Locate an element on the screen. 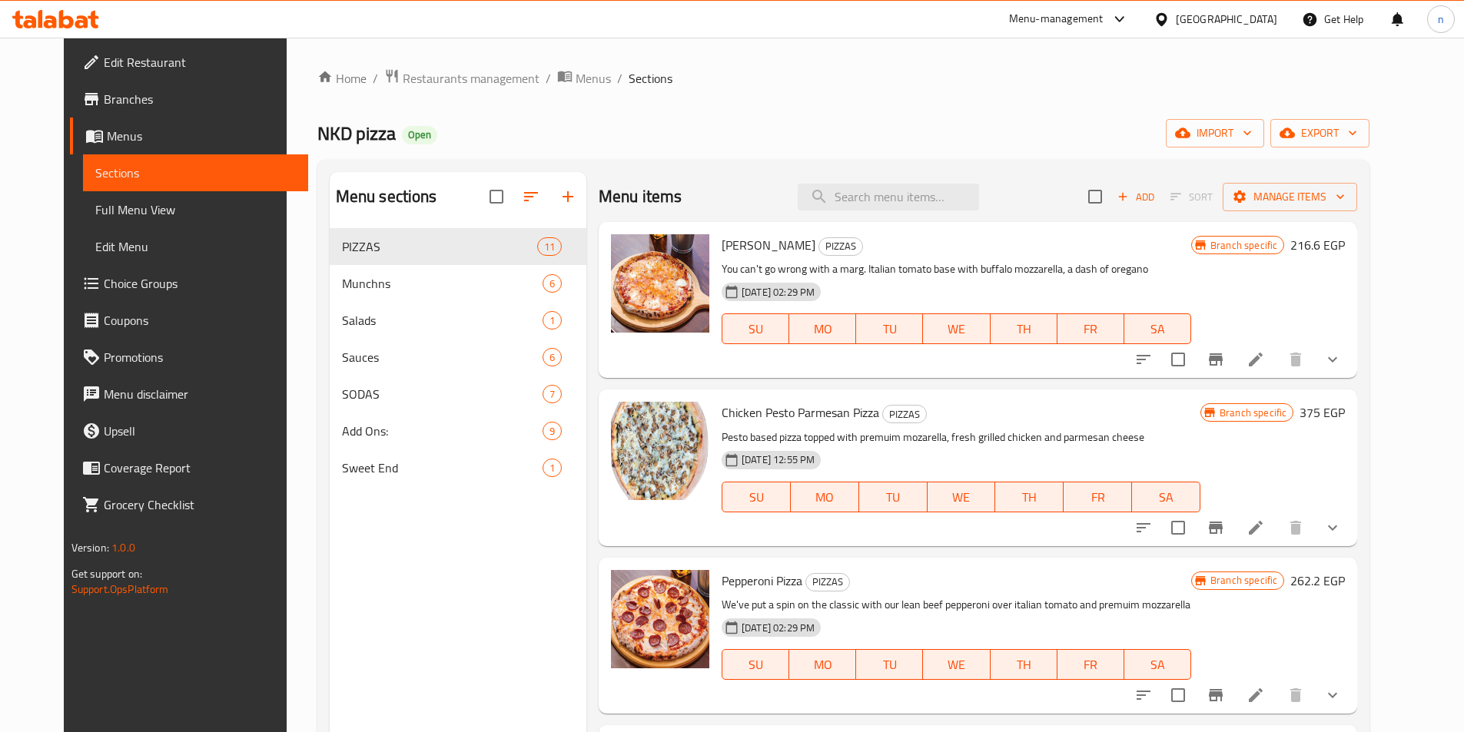 The width and height of the screenshot is (1464, 732). a: Support.OpsPlatform is located at coordinates (120, 589).